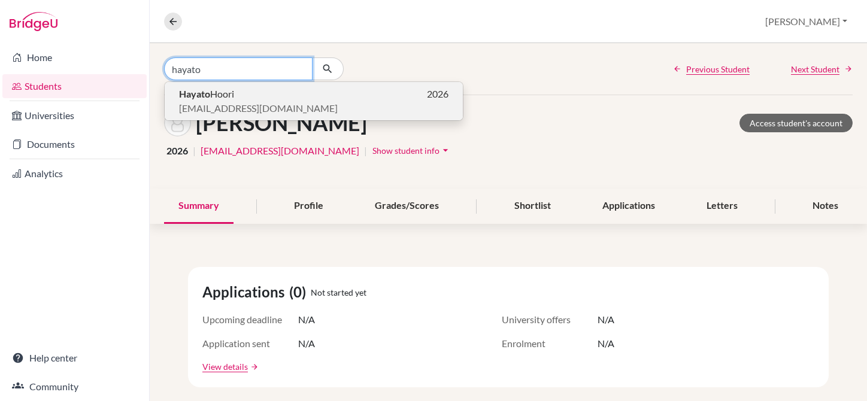 This screenshot has width=867, height=401. I want to click on span: Not started yet, so click(338, 292).